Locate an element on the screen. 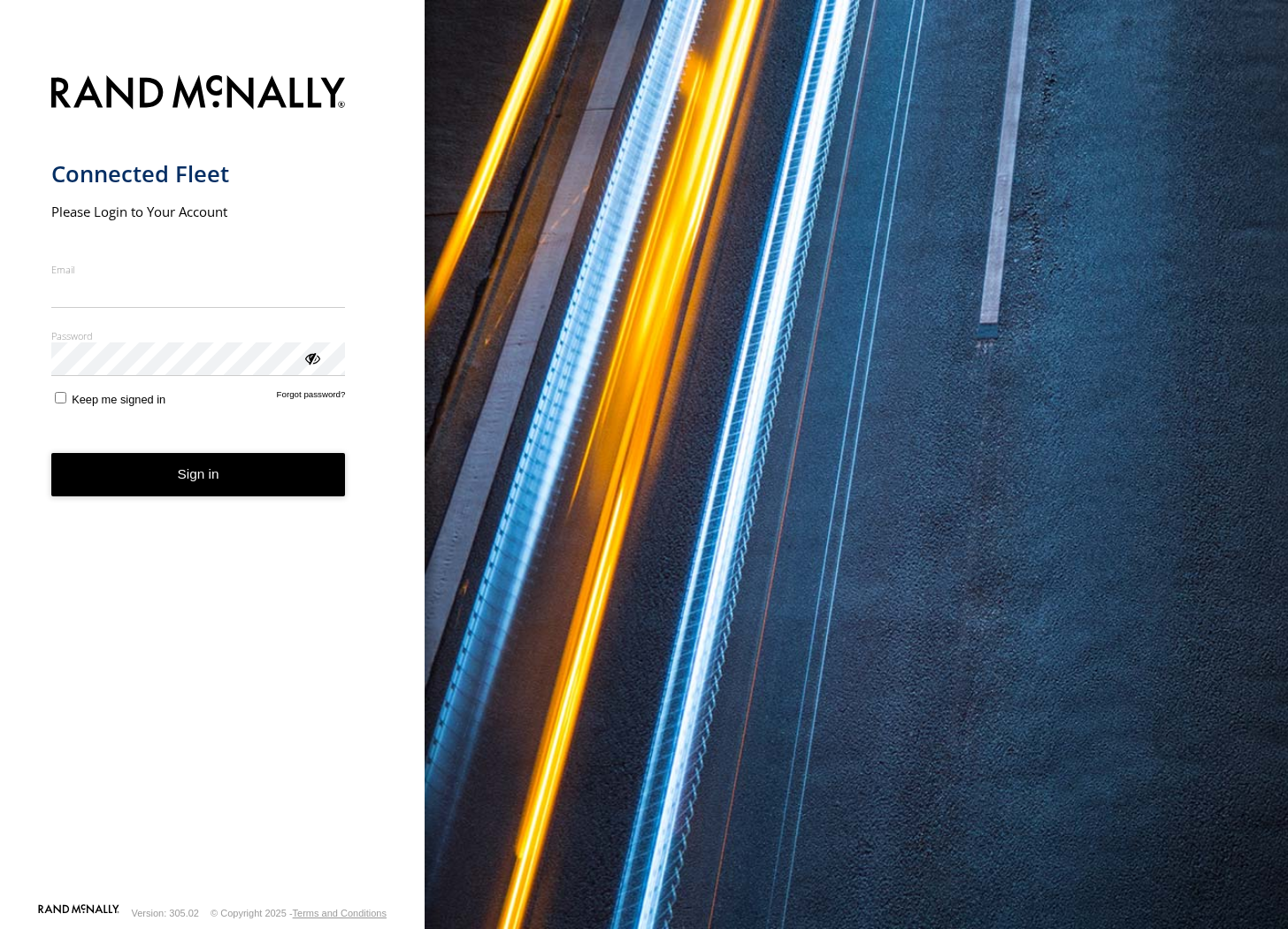  a: Visit our Website is located at coordinates (78, 913).